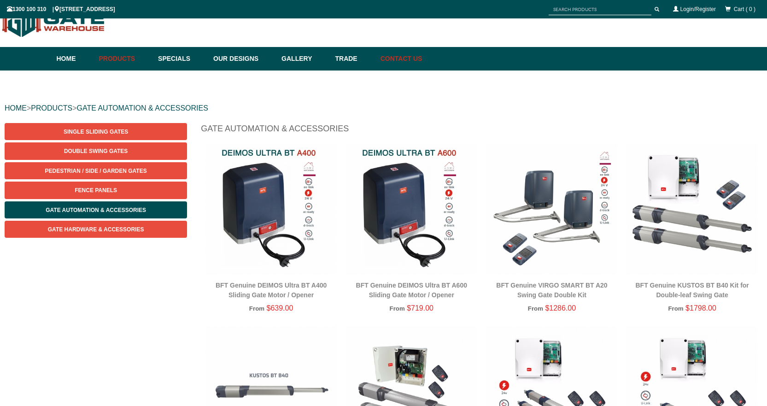  I want to click on a: Login/Register, so click(698, 9).